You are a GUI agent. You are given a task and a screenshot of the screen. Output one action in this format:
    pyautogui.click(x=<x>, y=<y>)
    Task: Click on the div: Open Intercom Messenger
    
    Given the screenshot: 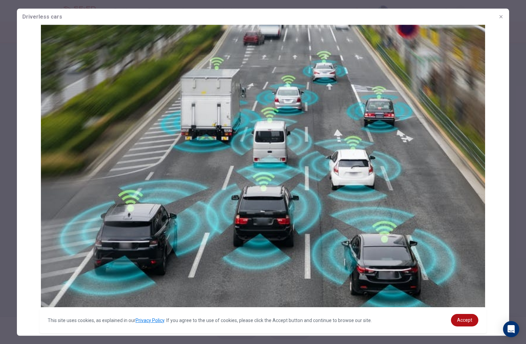 What is the action you would take?
    pyautogui.click(x=511, y=329)
    